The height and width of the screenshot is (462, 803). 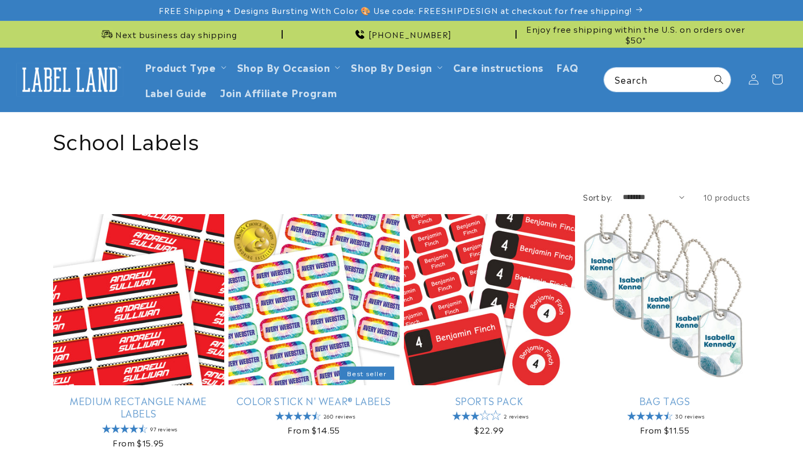 What do you see at coordinates (185, 67) in the screenshot?
I see `summary: Product Type` at bounding box center [185, 67].